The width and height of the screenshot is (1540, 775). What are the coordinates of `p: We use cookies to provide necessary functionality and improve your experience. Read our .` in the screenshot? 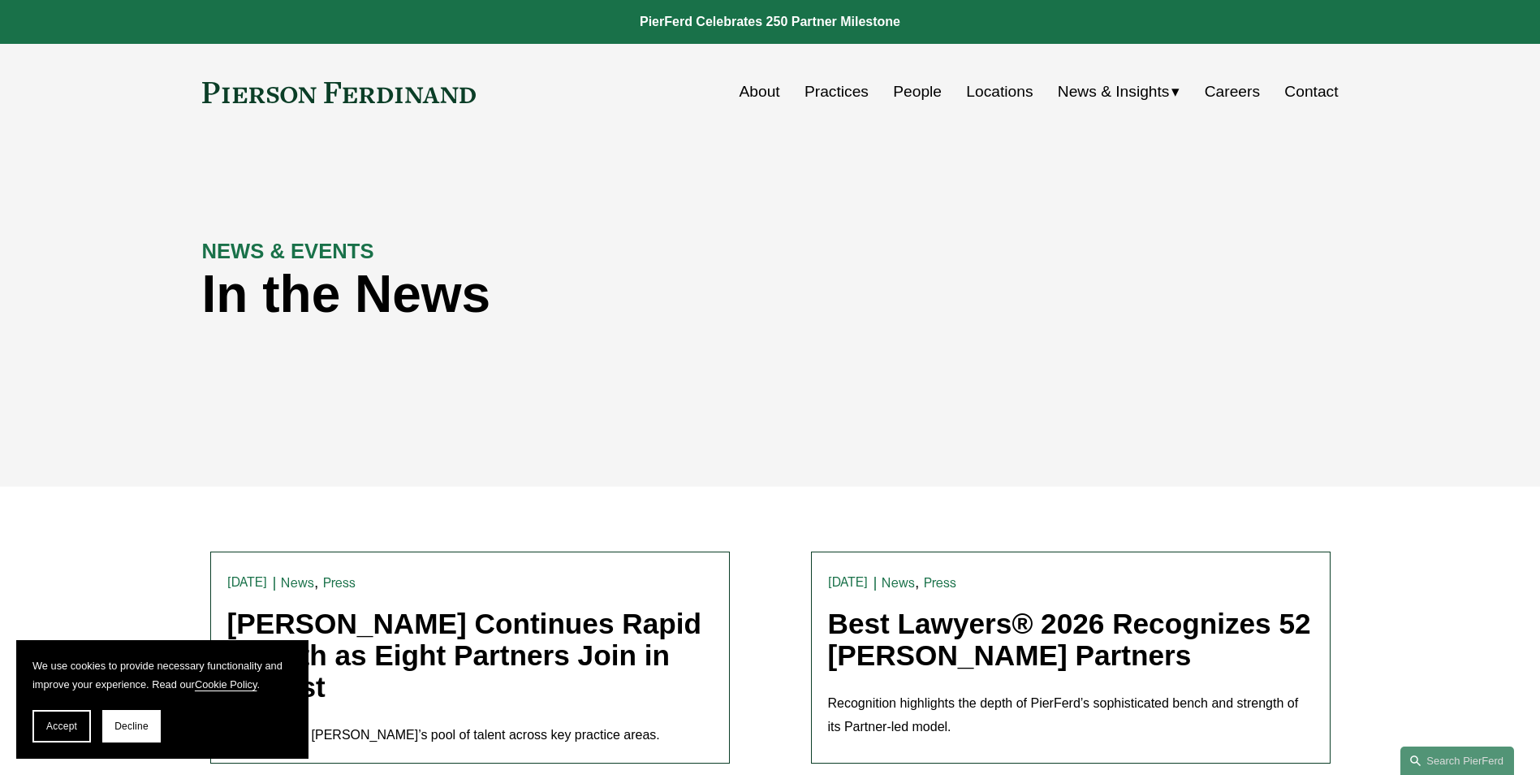 It's located at (162, 675).